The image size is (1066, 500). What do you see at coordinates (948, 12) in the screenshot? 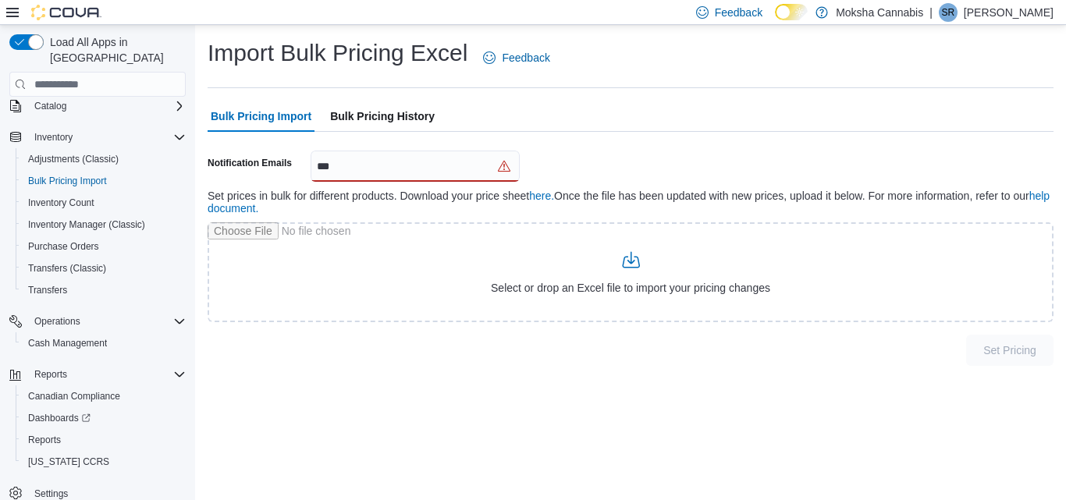
I see `div: Saurav Rao` at bounding box center [948, 12].